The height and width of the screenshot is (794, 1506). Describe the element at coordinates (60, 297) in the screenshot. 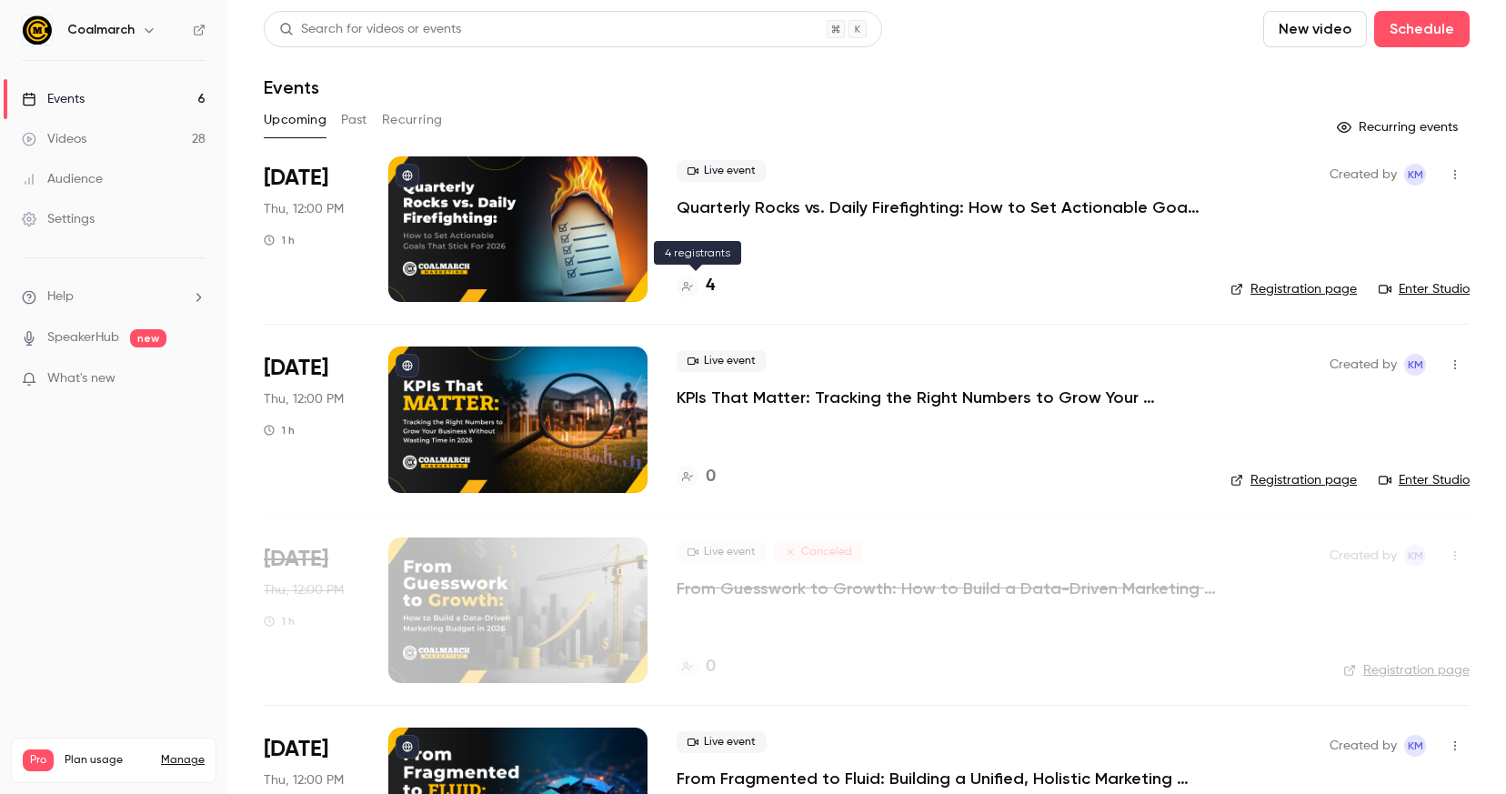

I see `span: Help` at that location.